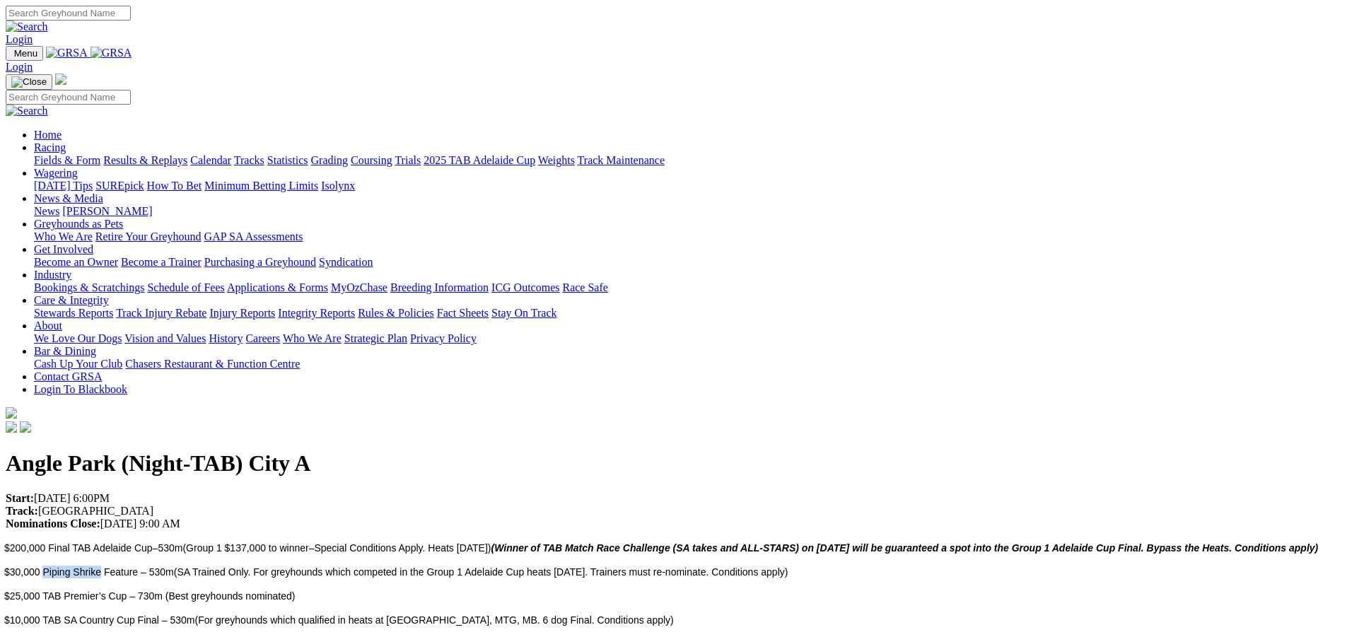  What do you see at coordinates (78, 363) in the screenshot?
I see `a: Cash Up Your Club` at bounding box center [78, 363].